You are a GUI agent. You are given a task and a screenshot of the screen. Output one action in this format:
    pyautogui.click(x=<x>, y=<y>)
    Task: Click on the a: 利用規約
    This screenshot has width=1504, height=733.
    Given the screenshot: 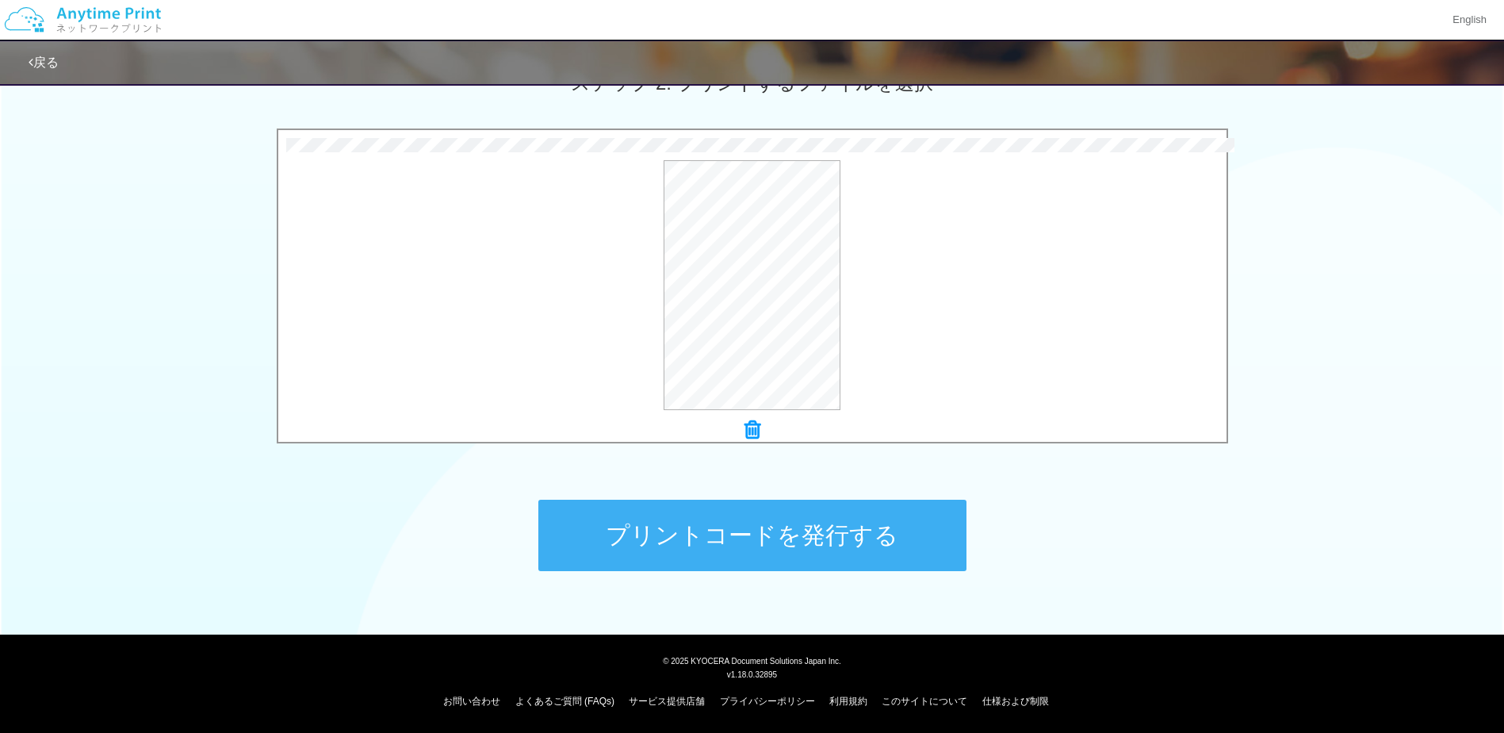 What is the action you would take?
    pyautogui.click(x=849, y=701)
    